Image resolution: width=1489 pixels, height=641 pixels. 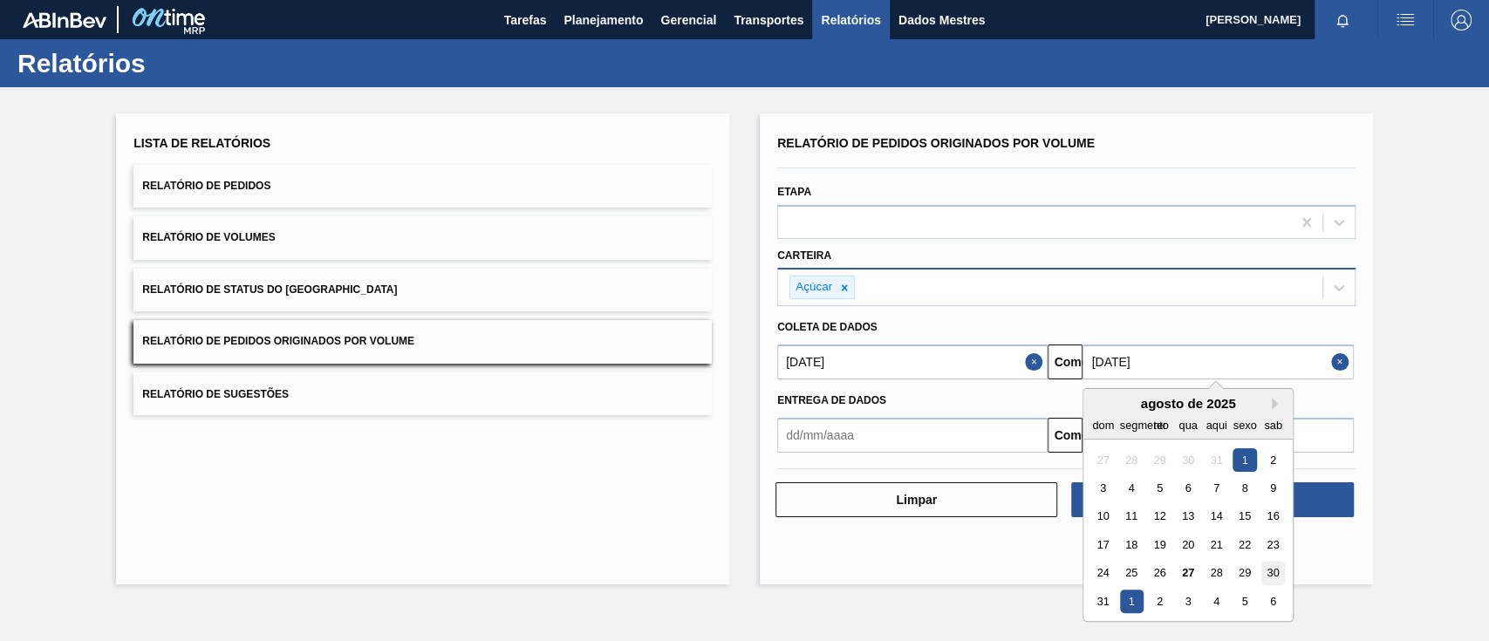 I want to click on font: Coleta de dados, so click(x=827, y=327).